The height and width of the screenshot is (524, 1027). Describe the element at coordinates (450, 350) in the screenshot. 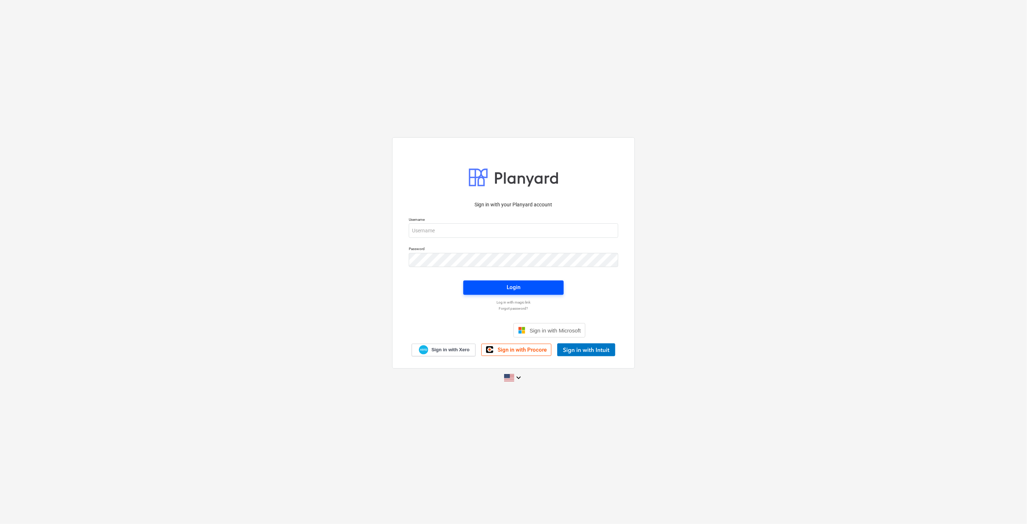

I see `span: Sign in with Xero` at that location.